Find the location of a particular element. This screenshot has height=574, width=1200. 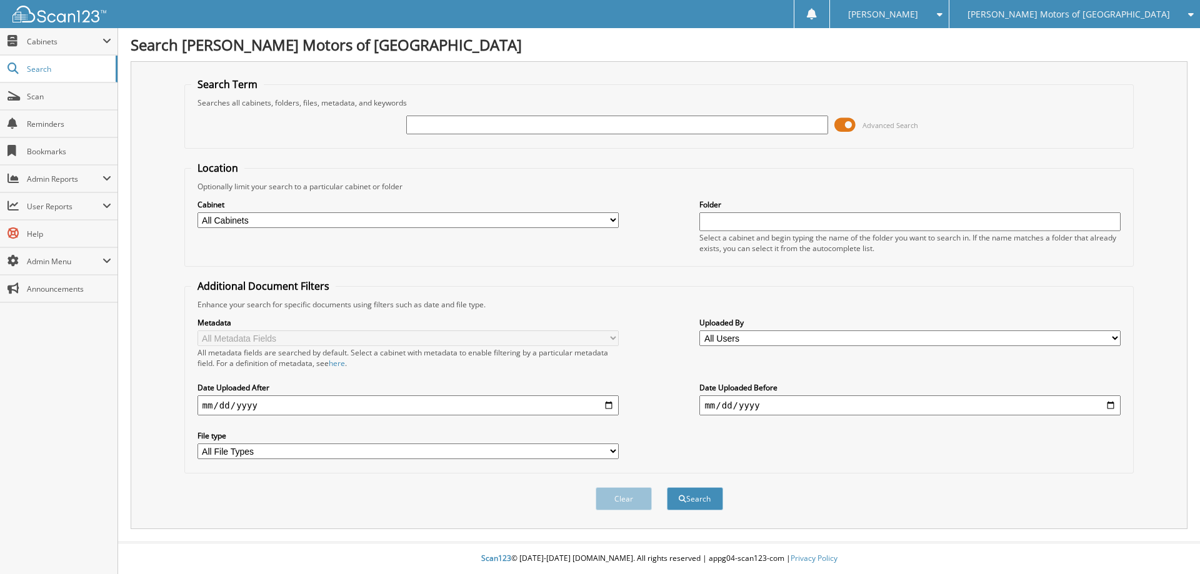

span: Scan is located at coordinates (69, 96).